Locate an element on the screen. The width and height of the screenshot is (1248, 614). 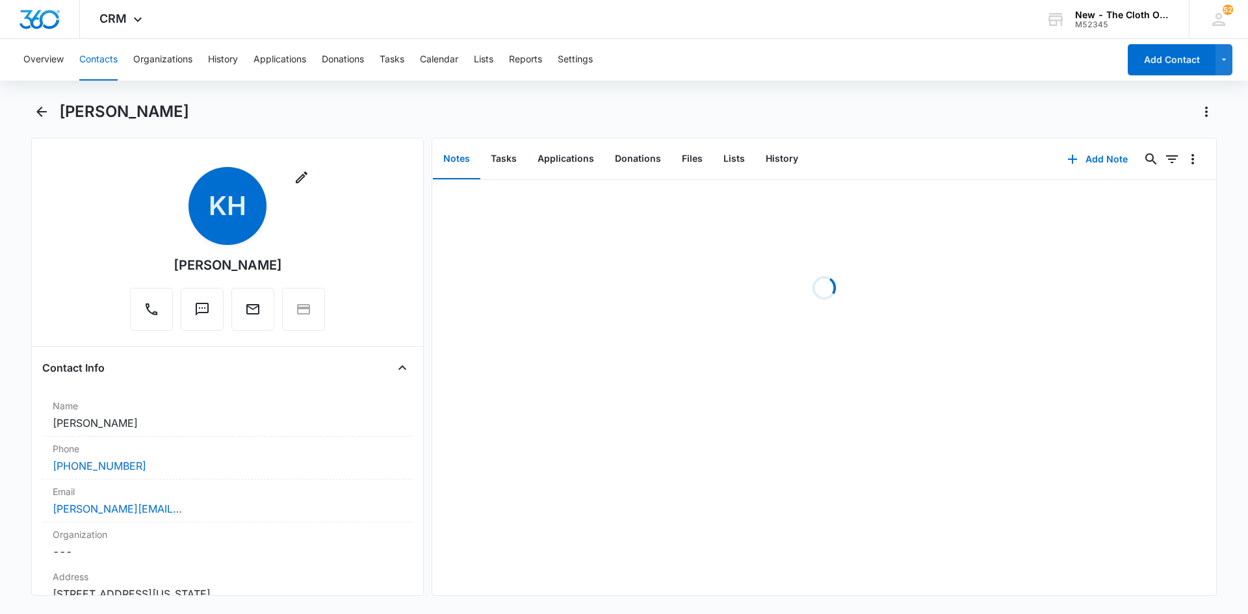
button: Filters is located at coordinates (1172, 159).